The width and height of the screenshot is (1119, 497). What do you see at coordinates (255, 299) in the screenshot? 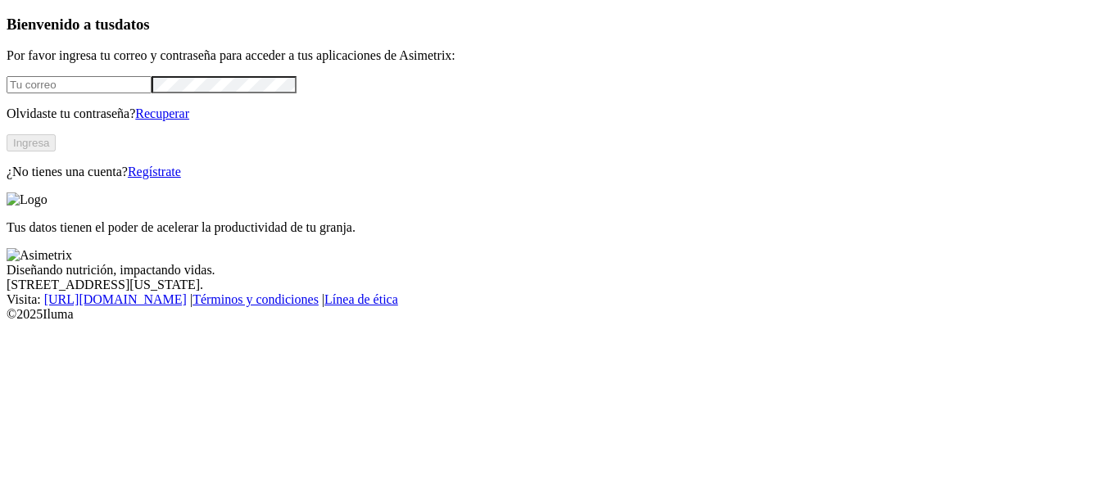
I see `a: Términos y condiciones` at bounding box center [255, 299].